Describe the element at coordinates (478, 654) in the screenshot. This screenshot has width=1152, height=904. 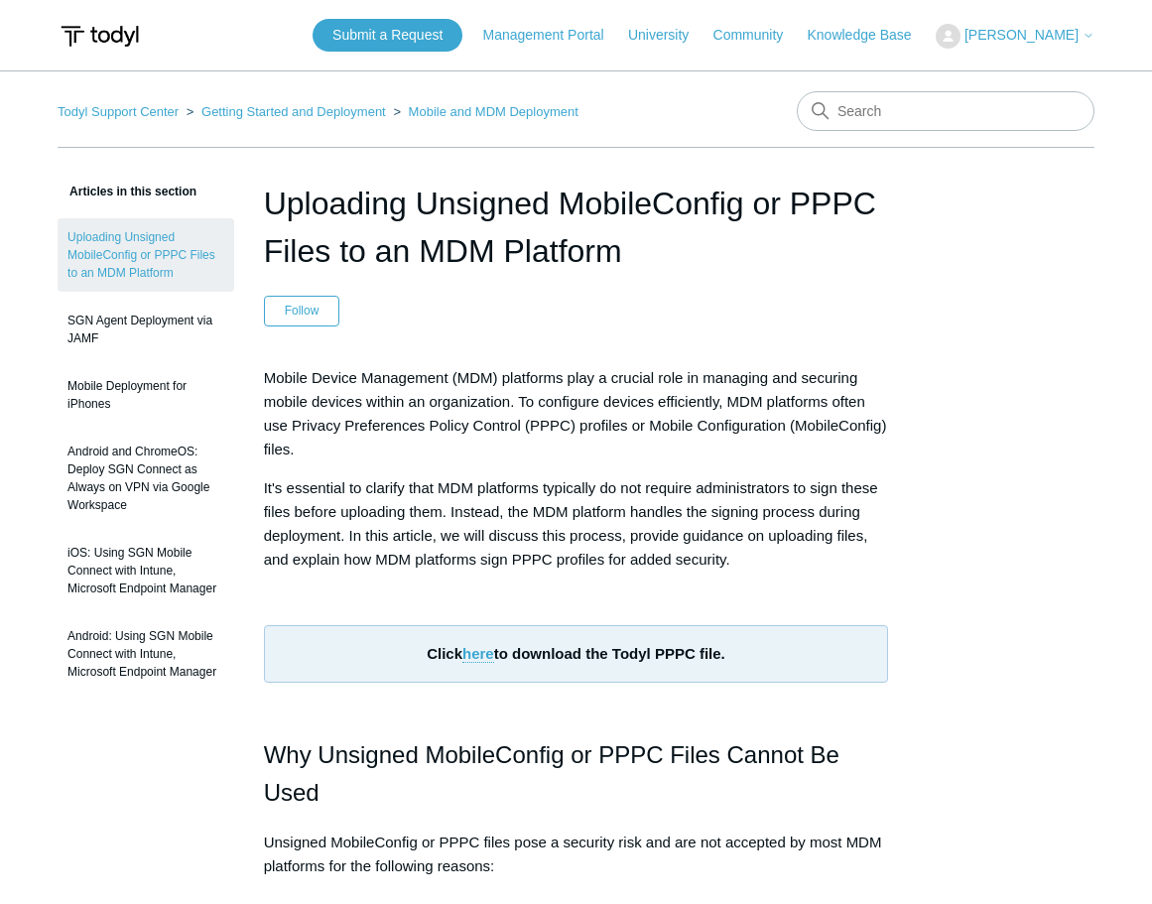
I see `a: here` at that location.